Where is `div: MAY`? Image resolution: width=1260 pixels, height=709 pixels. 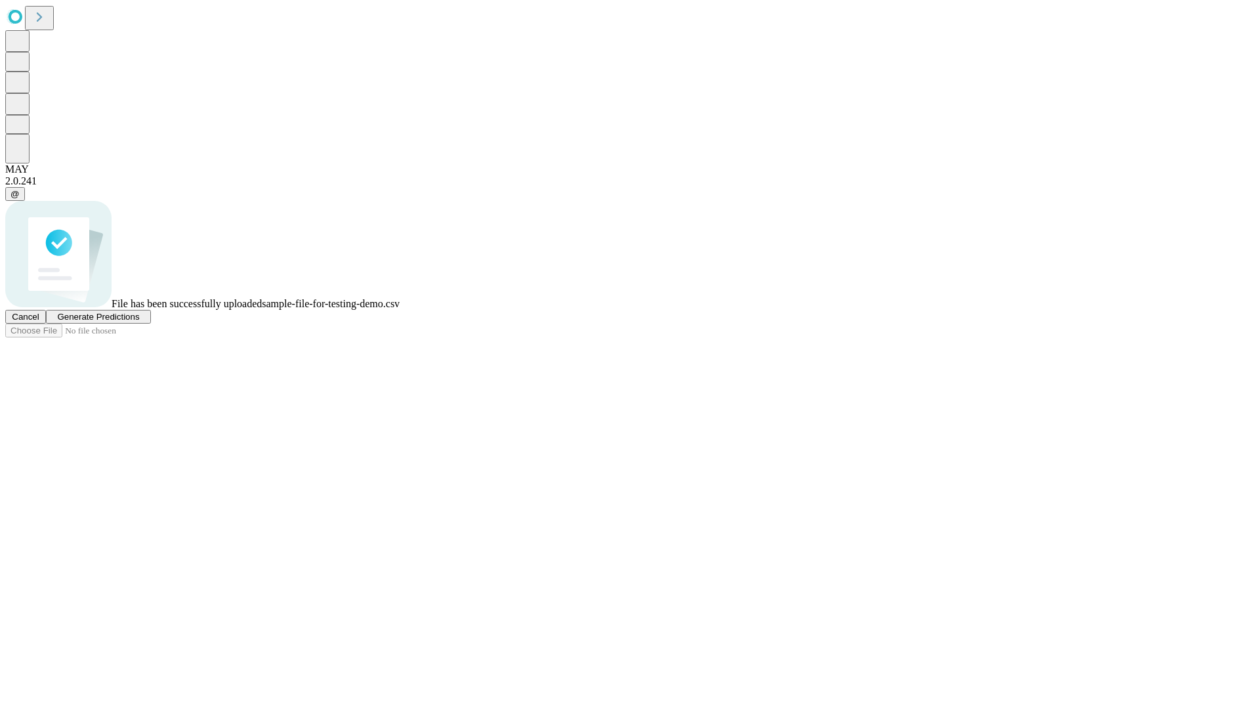
div: MAY is located at coordinates (630, 169).